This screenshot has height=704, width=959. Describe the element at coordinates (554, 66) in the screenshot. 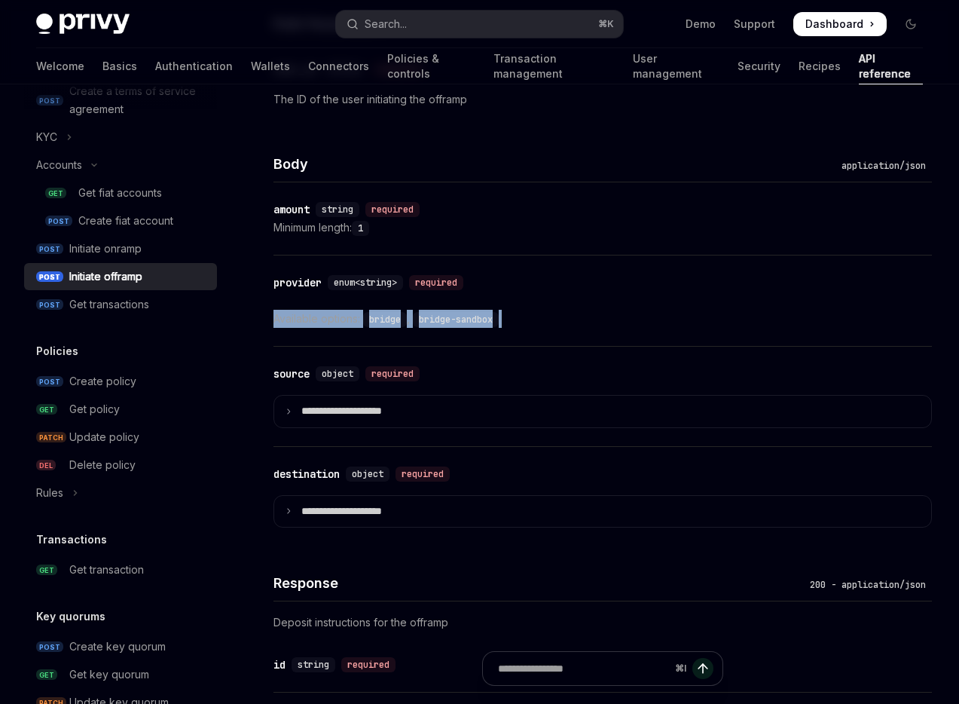

I see `a: Transaction management` at that location.